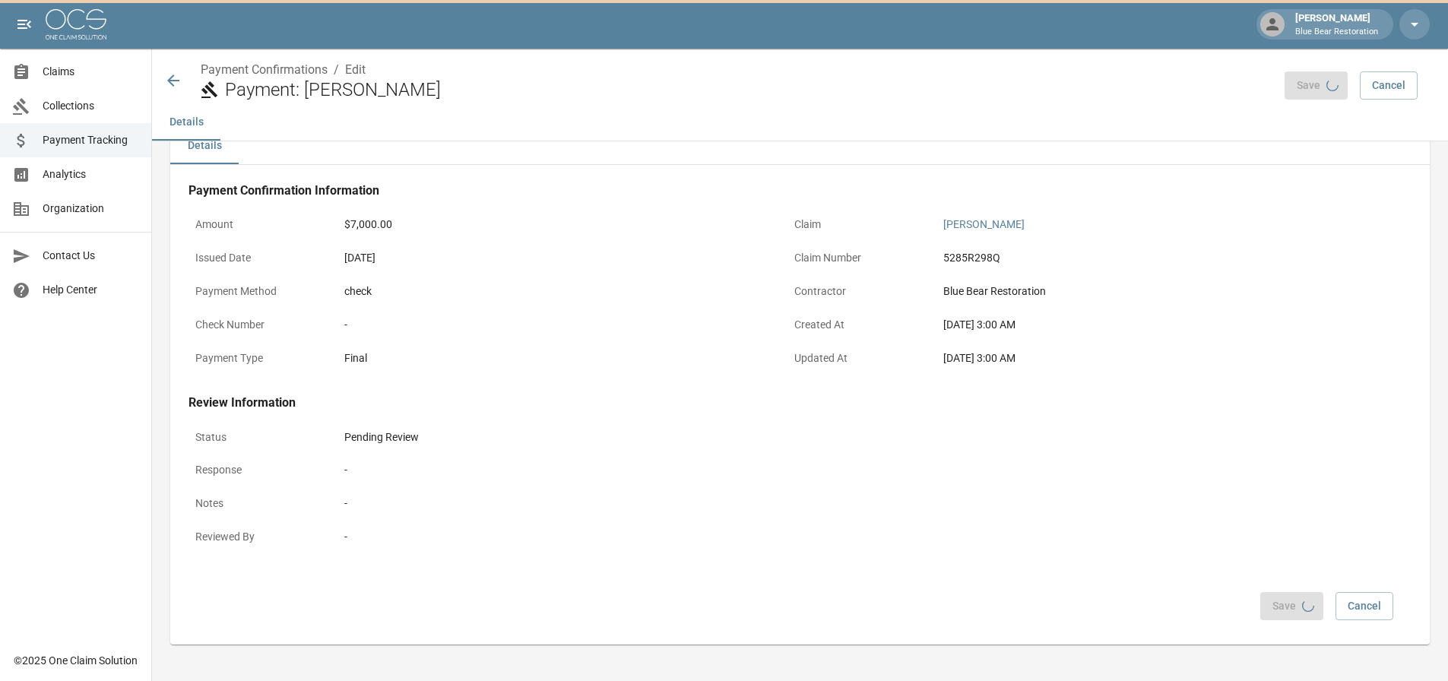  What do you see at coordinates (90, 71) in the screenshot?
I see `span: Claims` at bounding box center [90, 71].